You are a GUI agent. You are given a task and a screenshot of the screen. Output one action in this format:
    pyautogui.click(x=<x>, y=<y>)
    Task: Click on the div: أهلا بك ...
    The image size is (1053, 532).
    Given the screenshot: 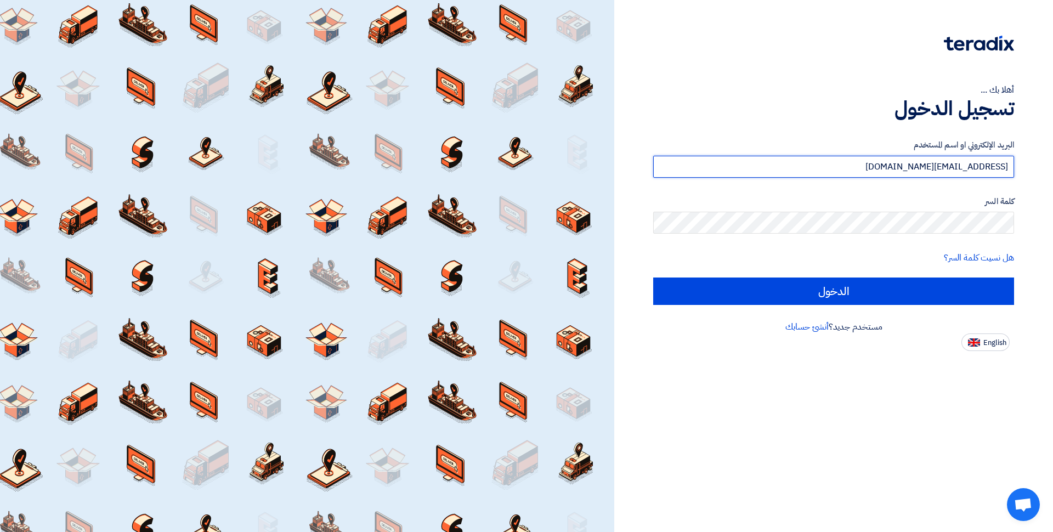 What is the action you would take?
    pyautogui.click(x=834, y=90)
    